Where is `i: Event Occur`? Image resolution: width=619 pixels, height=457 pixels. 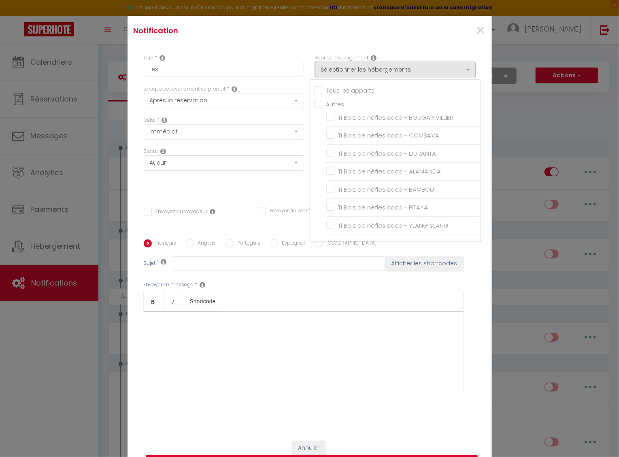 i: Event Occur is located at coordinates (235, 89).